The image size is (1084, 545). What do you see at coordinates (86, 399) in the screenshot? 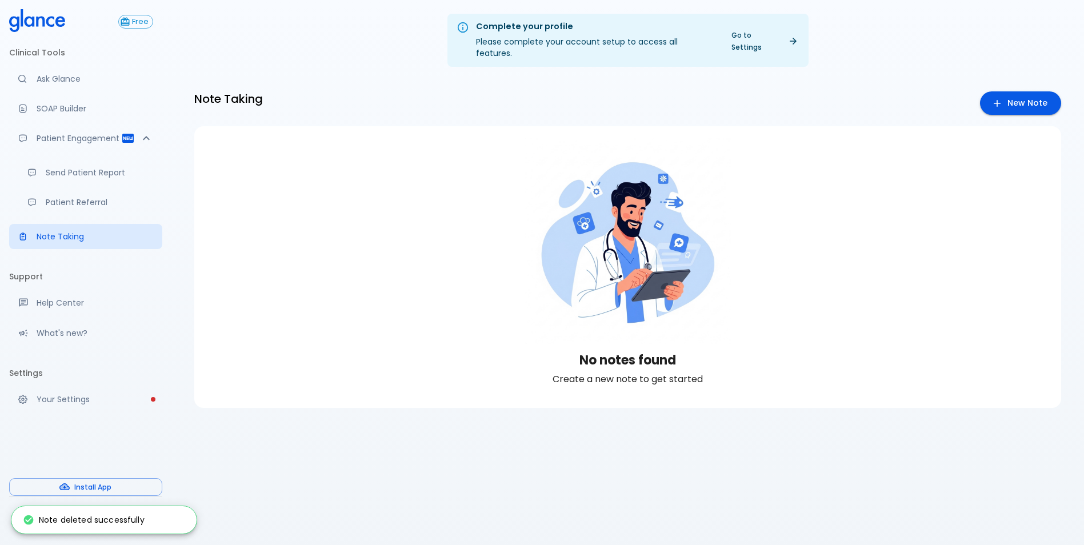
I see `a: Please complete account setup` at bounding box center [86, 399].